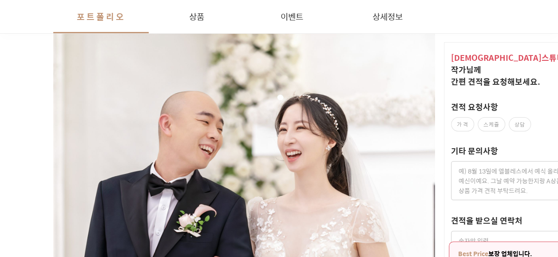 The height and width of the screenshot is (257, 558). I want to click on label: 상담, so click(520, 124).